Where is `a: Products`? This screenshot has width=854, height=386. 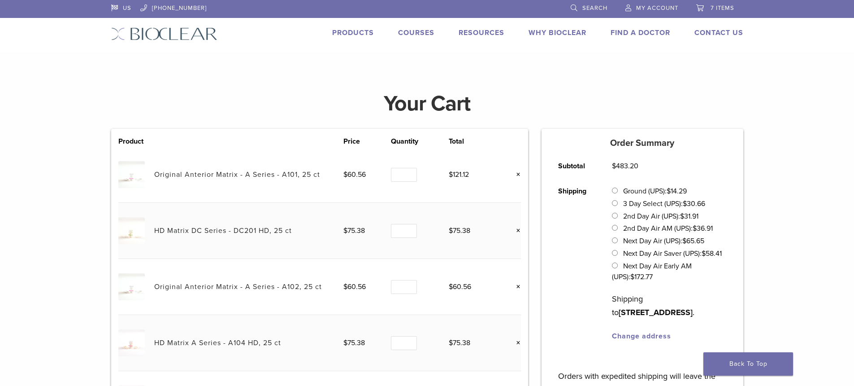 a: Products is located at coordinates (353, 33).